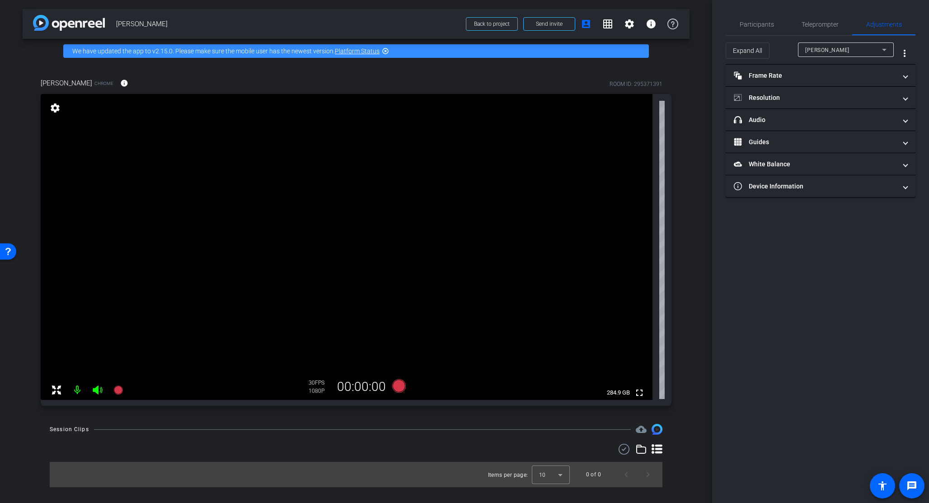 Image resolution: width=929 pixels, height=503 pixels. What do you see at coordinates (641, 429) in the screenshot?
I see `span: Destinations for your clips` at bounding box center [641, 429].